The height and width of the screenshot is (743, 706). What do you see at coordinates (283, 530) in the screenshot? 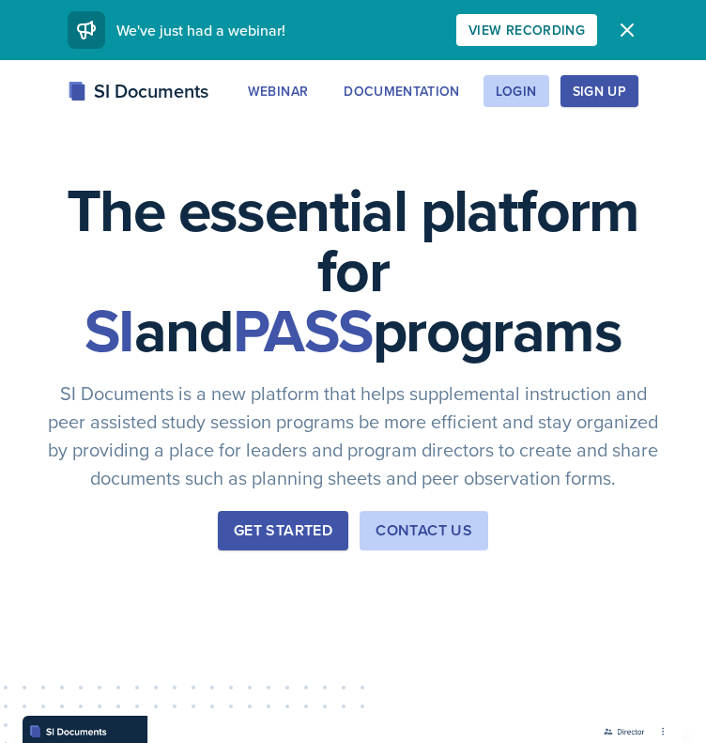
I see `div: Get Started` at bounding box center [283, 530].